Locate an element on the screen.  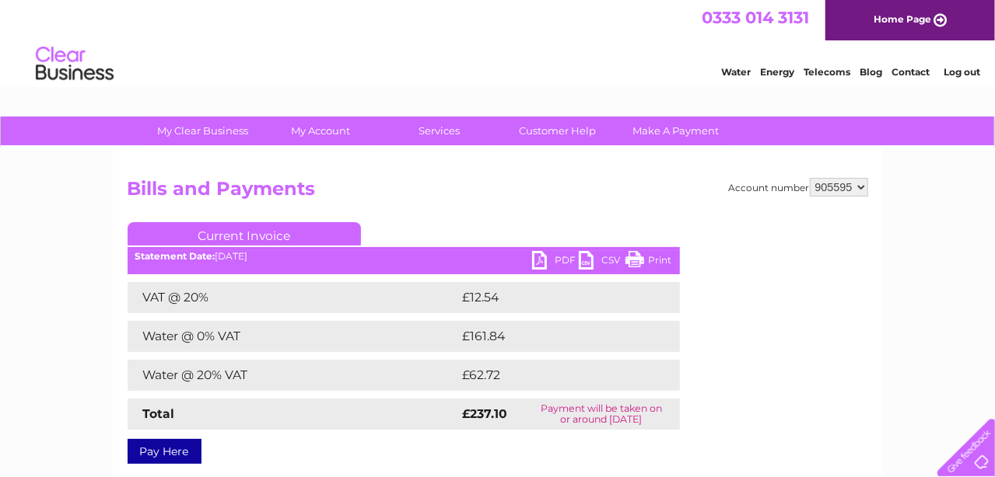
td: Water @ 20% VAT is located at coordinates (293, 376).